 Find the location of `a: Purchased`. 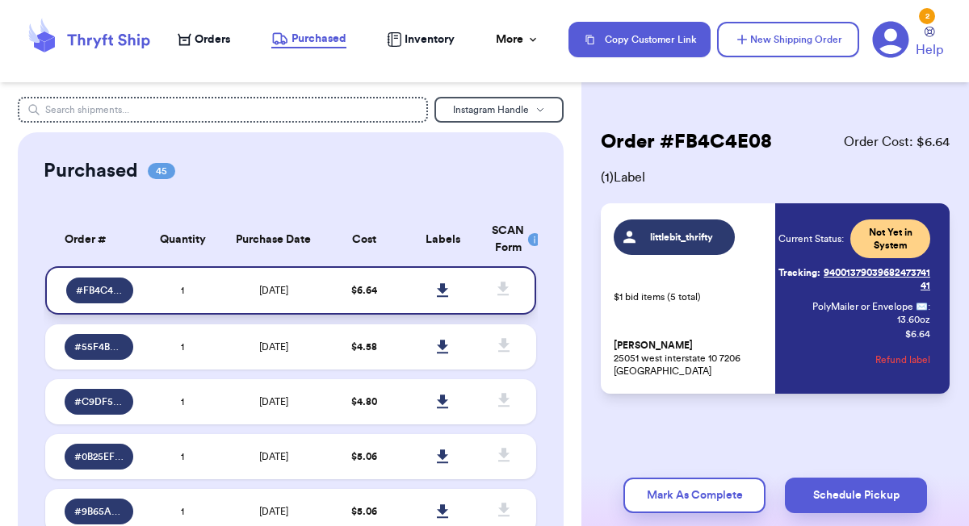

a: Purchased is located at coordinates (308, 40).